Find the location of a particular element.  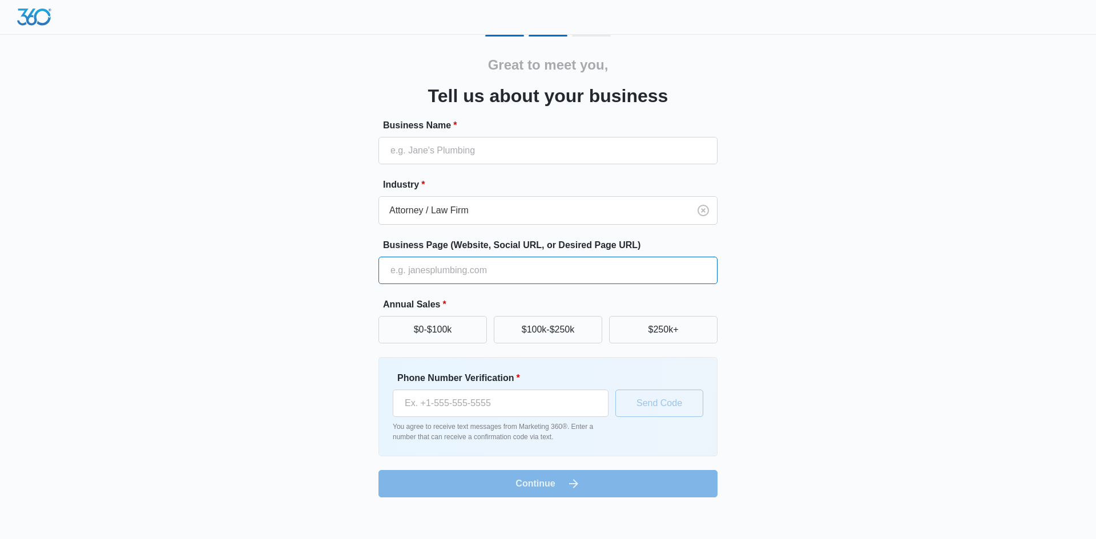

p: You agree to receive text messages from Marketing 360®. Enter a number that can receive a confirm... is located at coordinates (501, 432).